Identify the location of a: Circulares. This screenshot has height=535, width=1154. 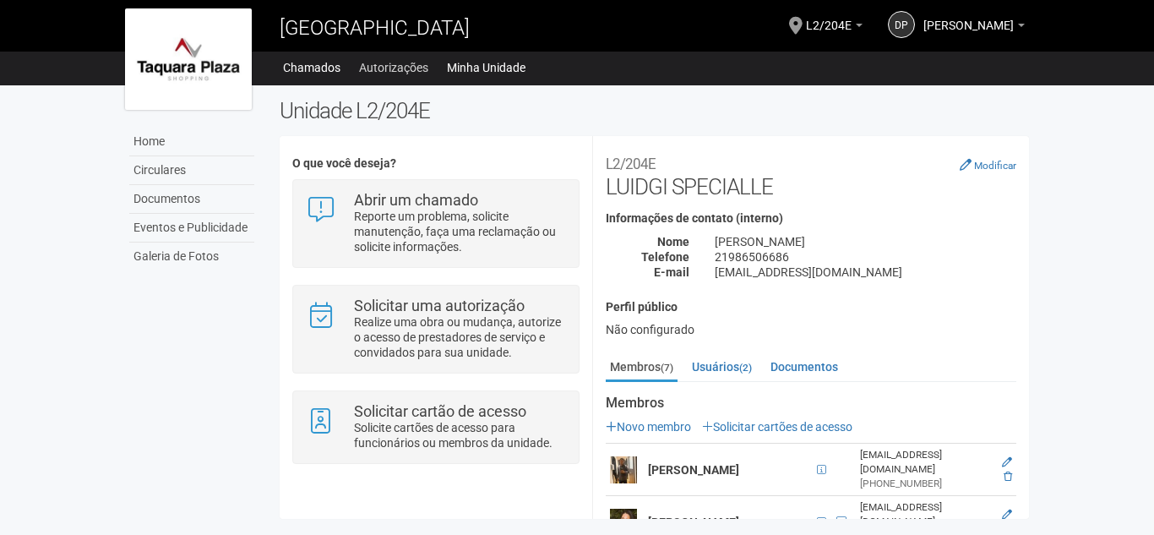
(192, 171).